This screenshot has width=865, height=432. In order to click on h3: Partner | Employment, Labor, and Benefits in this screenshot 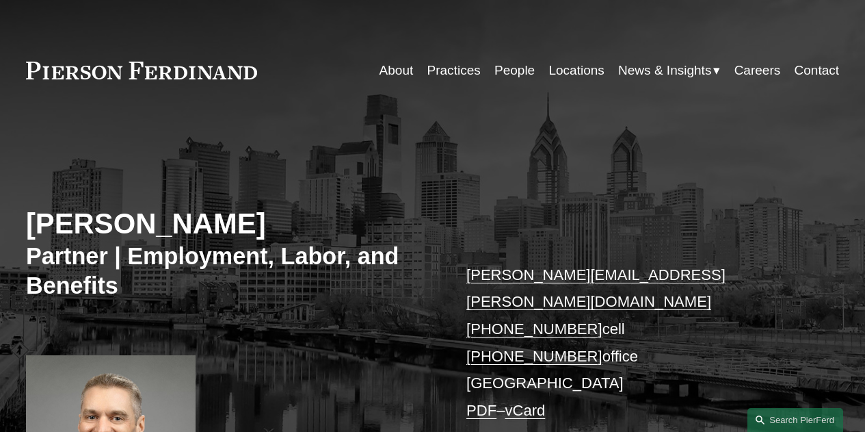, I will do `click(229, 270)`.